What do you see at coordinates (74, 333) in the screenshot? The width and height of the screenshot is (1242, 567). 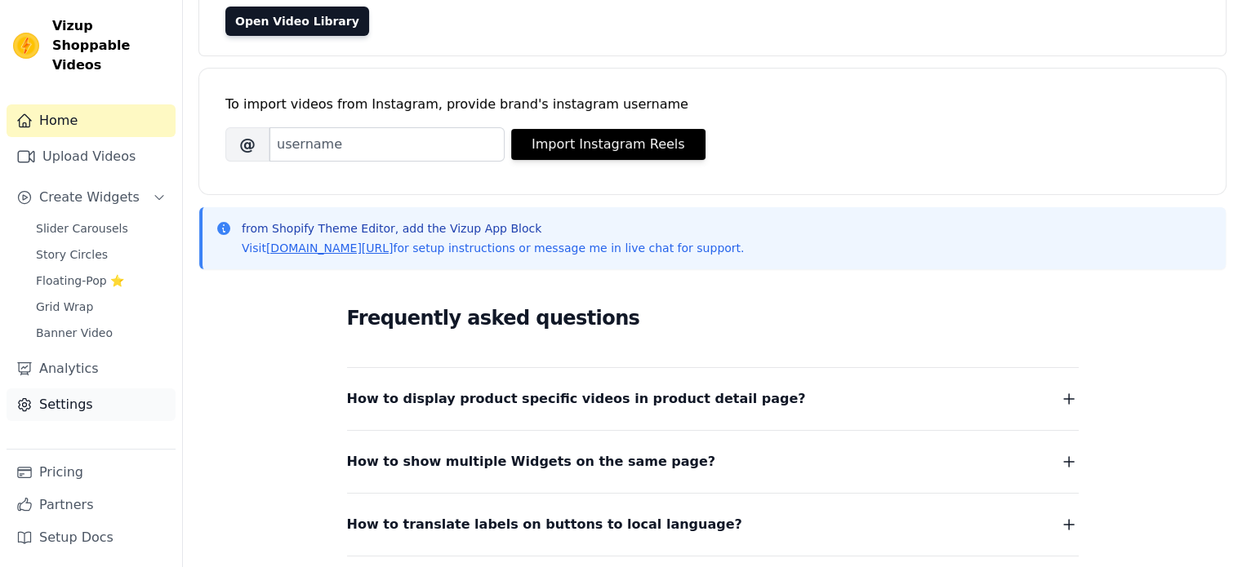 I see `span: Banner Video` at bounding box center [74, 333].